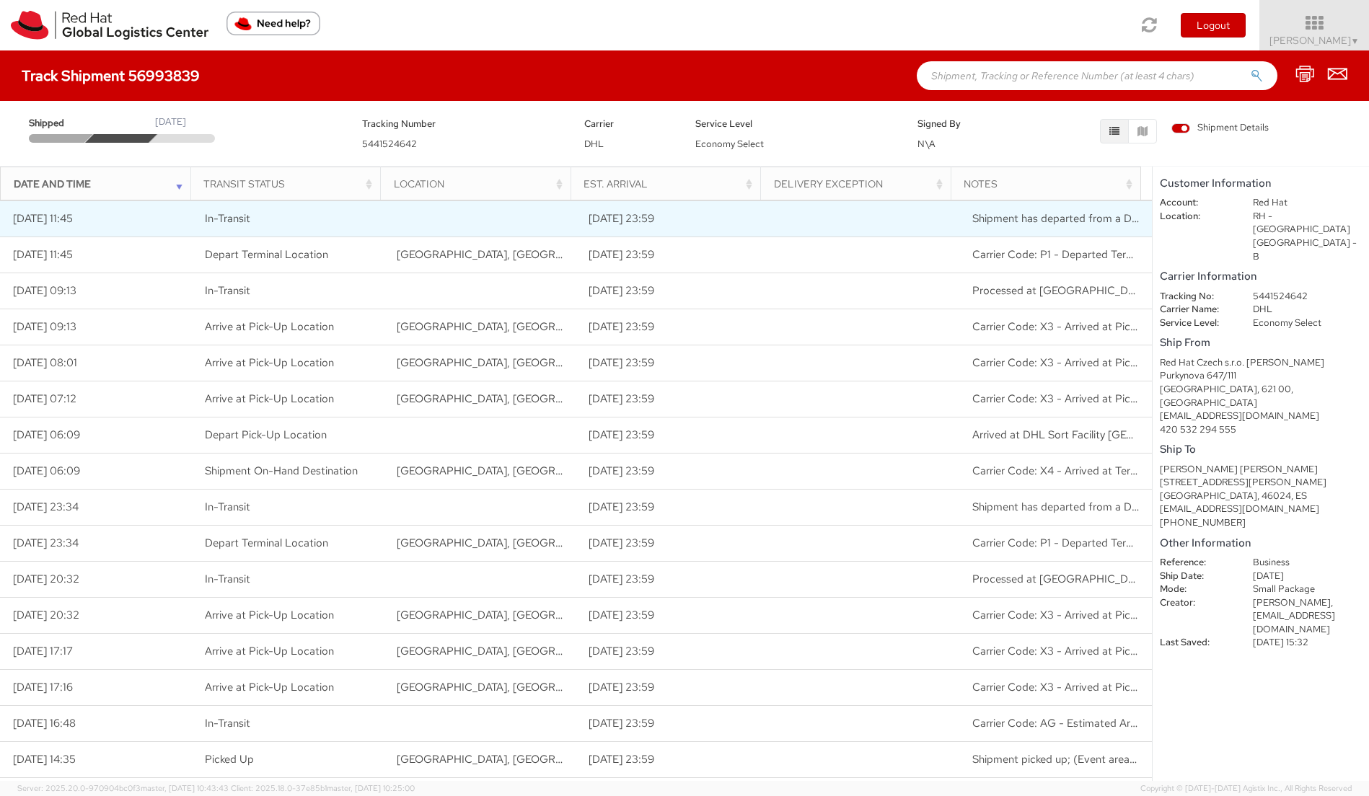 The image size is (1369, 796). What do you see at coordinates (322, 789) in the screenshot?
I see `span: Client: 2025.18.0-37e85b1` at bounding box center [322, 789].